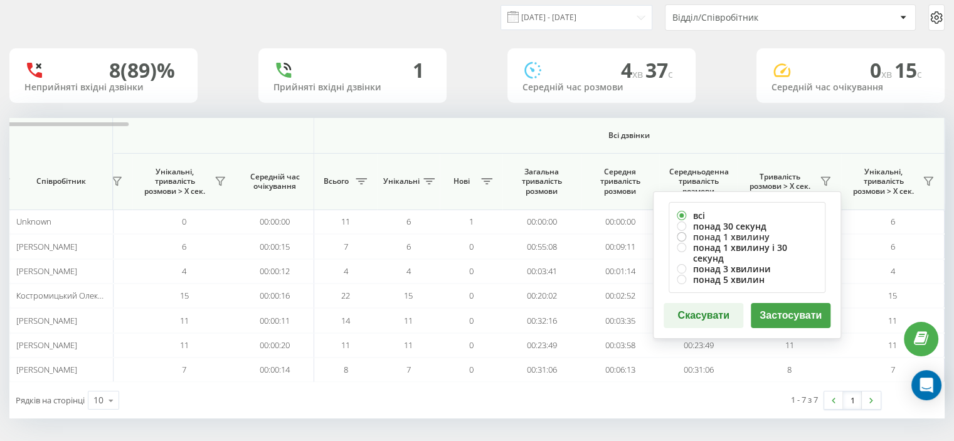  What do you see at coordinates (541, 181) in the screenshot?
I see `span: Загальна тривалість розмови` at bounding box center [541, 181].